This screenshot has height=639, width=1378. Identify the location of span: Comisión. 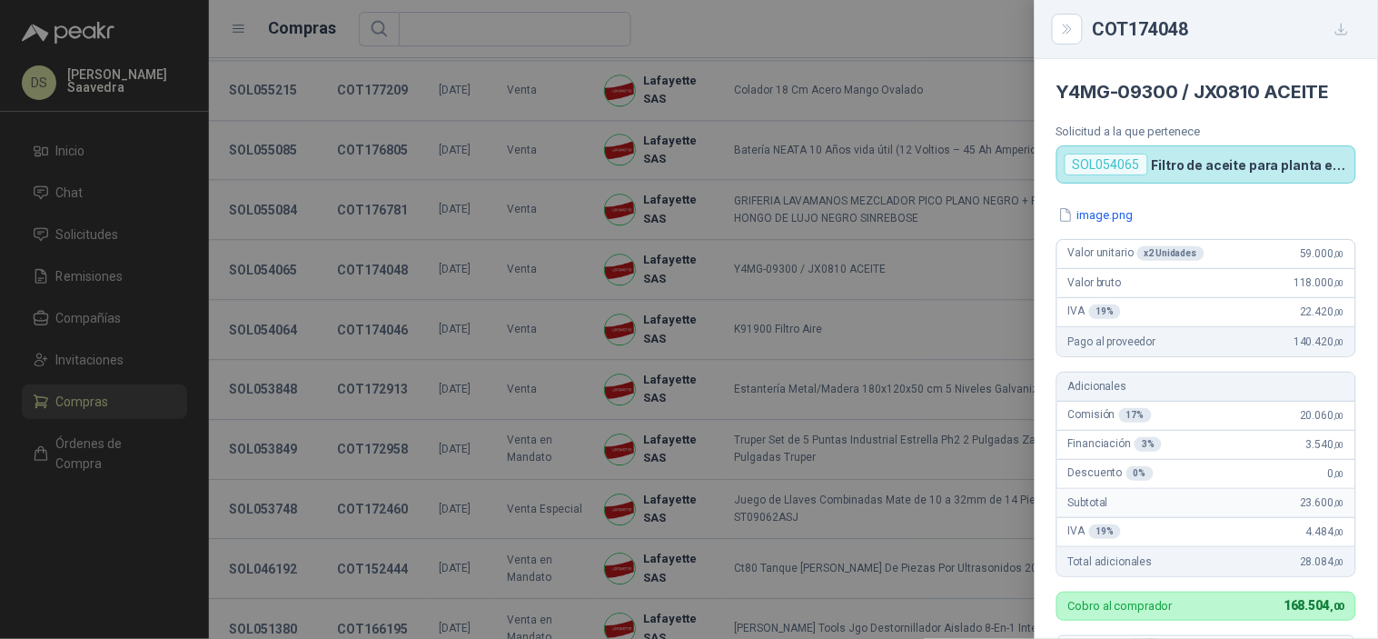
(1110, 415).